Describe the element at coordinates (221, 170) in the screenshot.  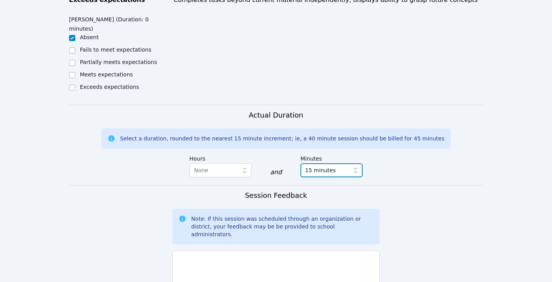
I see `button: None` at that location.